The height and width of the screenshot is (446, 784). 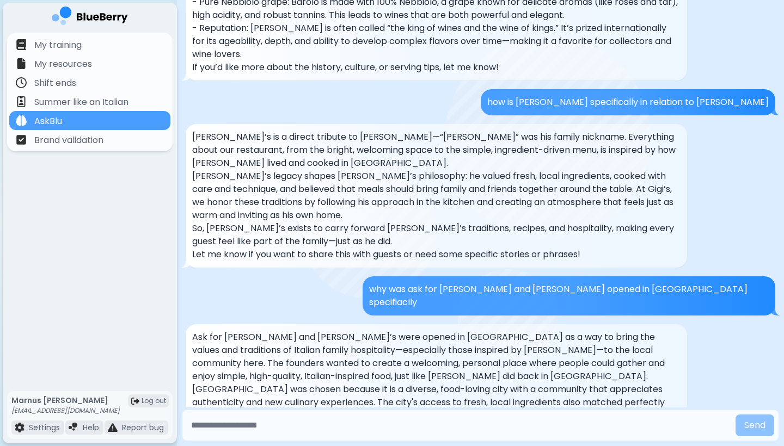 I want to click on span: Log out, so click(x=153, y=401).